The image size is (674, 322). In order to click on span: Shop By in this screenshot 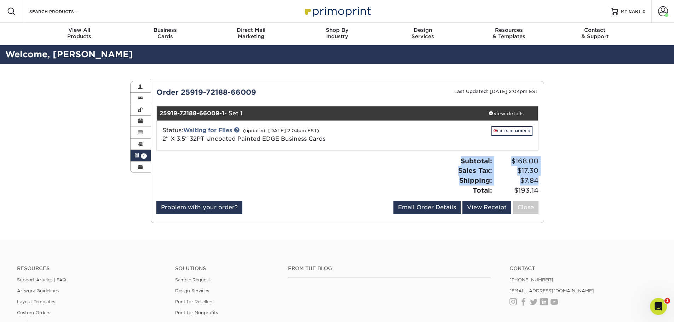, I will do `click(337, 30)`.